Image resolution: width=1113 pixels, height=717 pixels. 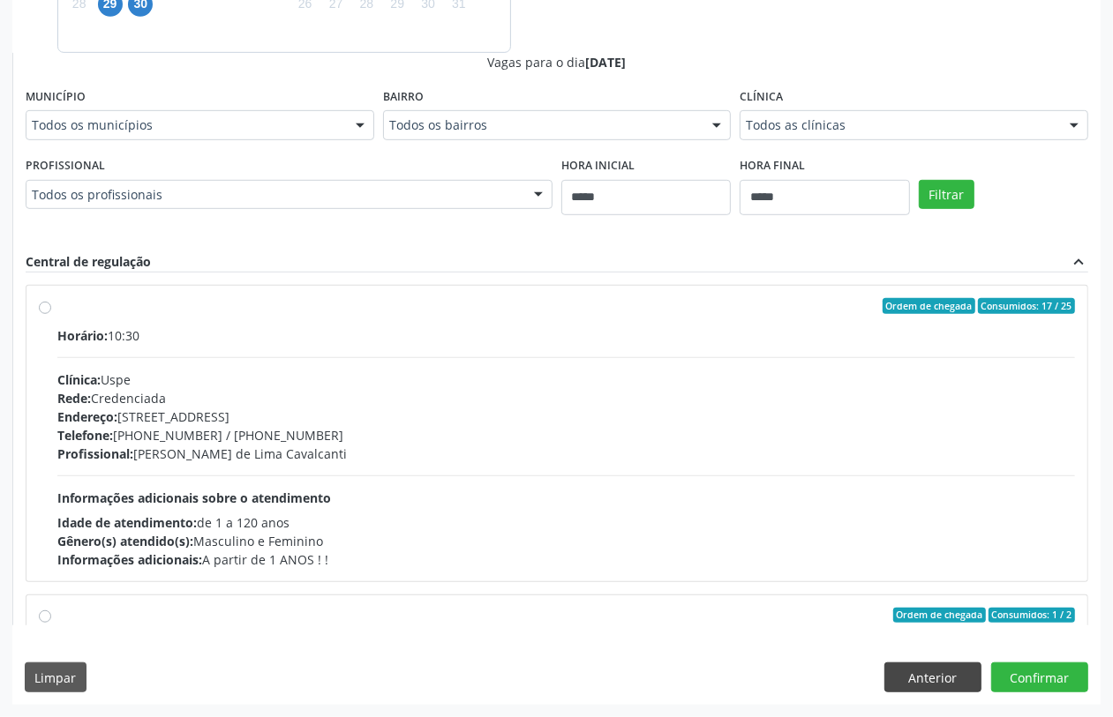 I want to click on i: expand_less, so click(x=1078, y=262).